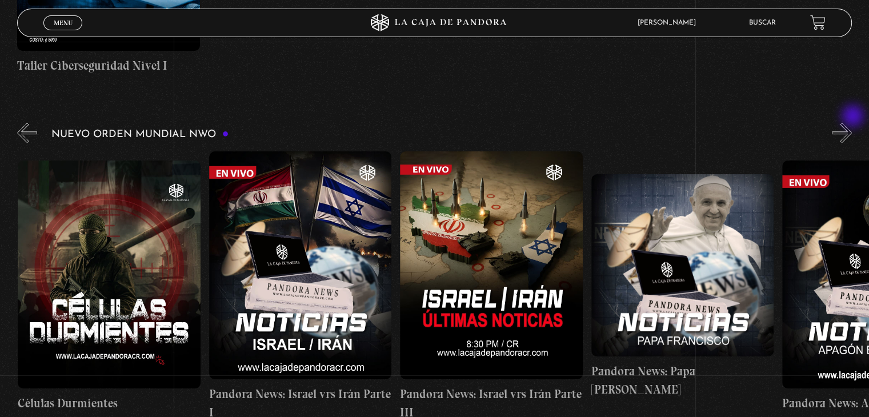 The height and width of the screenshot is (417, 869). Describe the element at coordinates (140, 134) in the screenshot. I see `h3: Nuevo Orden Mundial NWO` at that location.